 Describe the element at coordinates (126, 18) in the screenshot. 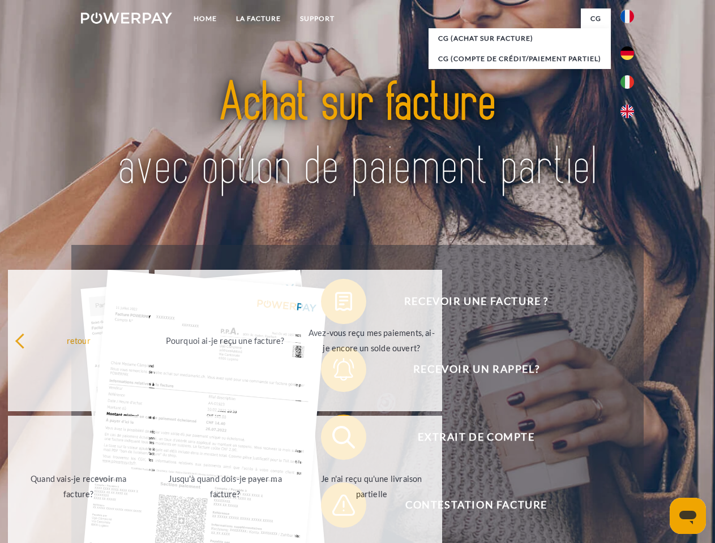

I see `img: logo-powerpay-white.svg` at that location.